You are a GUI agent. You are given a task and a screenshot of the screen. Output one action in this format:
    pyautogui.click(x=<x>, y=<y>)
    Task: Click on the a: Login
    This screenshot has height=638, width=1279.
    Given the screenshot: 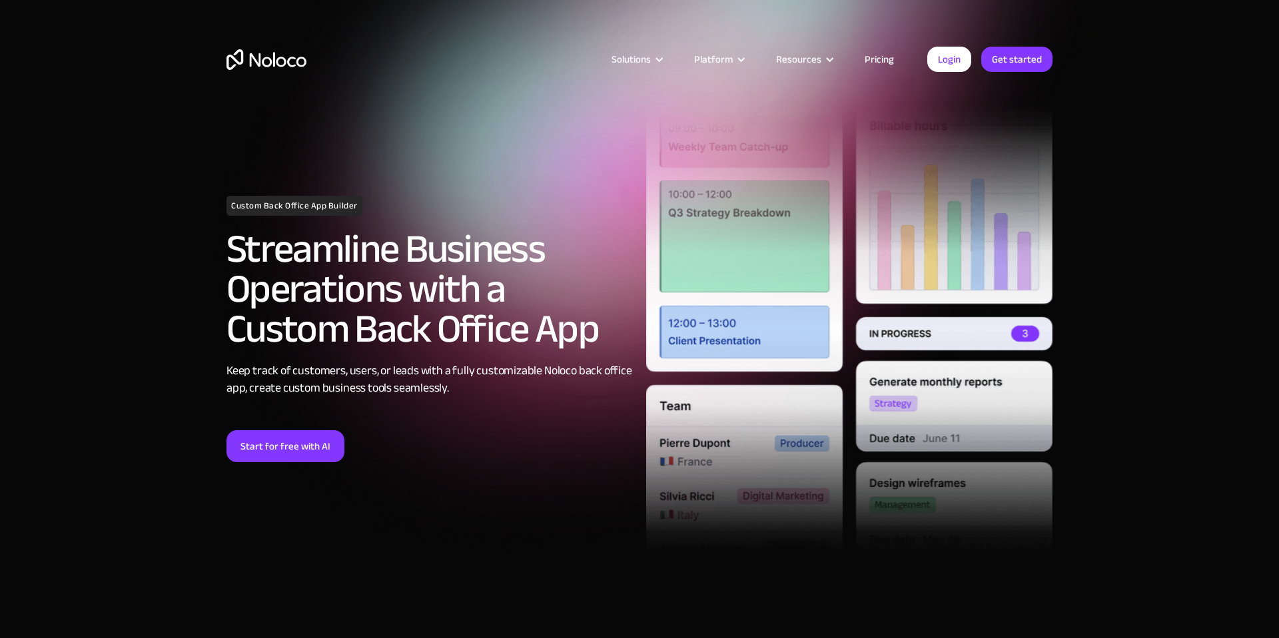 What is the action you would take?
    pyautogui.click(x=949, y=59)
    